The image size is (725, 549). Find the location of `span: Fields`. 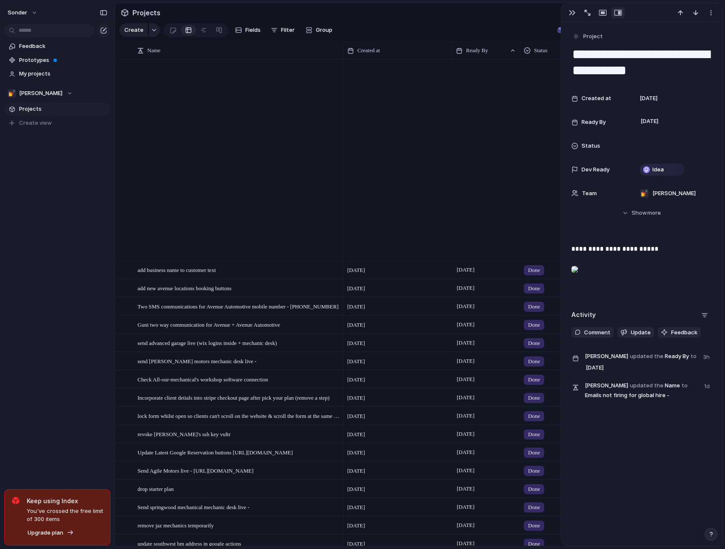

span: Fields is located at coordinates (253, 30).